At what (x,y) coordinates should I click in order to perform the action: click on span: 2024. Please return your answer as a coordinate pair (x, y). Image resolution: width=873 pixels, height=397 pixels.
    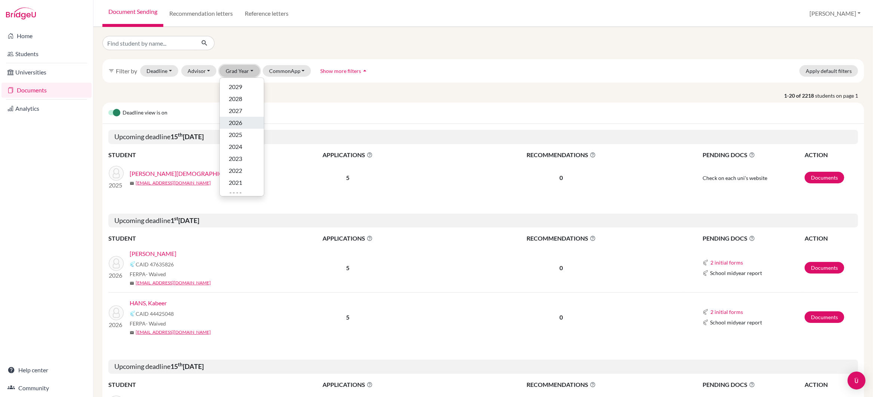
    Looking at the image, I should click on (236, 147).